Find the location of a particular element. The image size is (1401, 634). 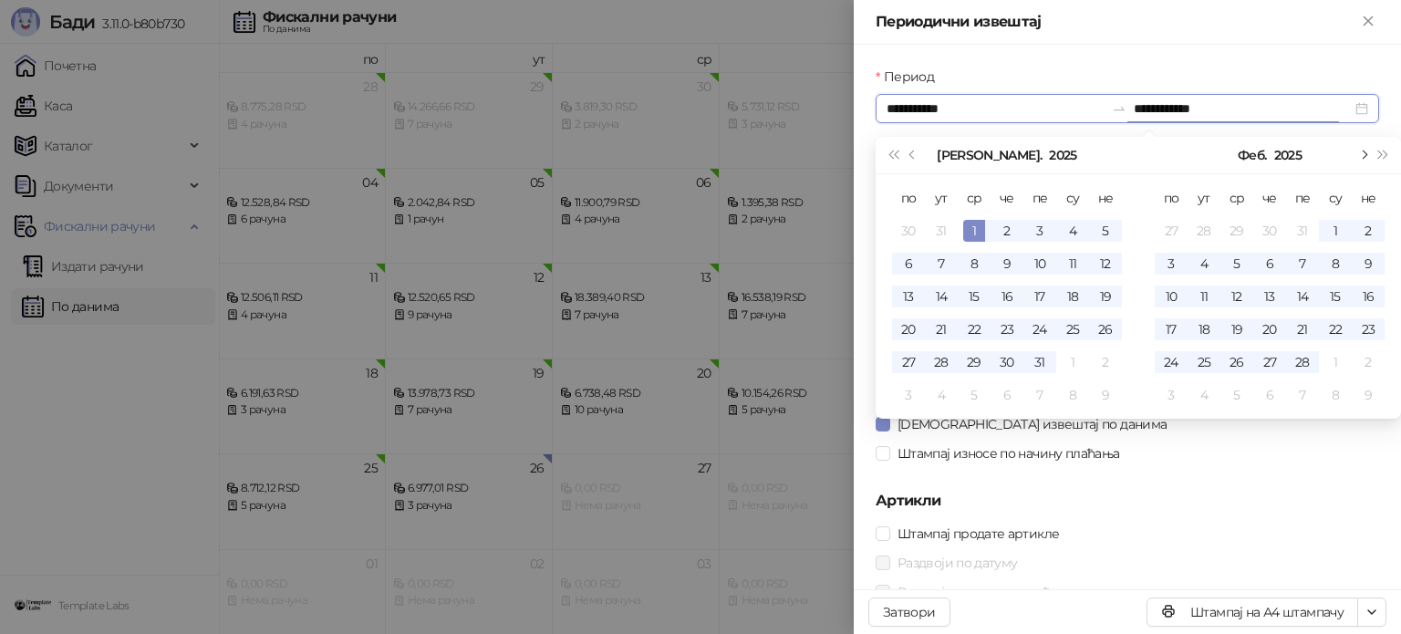

div: 2 is located at coordinates (1368, 231).